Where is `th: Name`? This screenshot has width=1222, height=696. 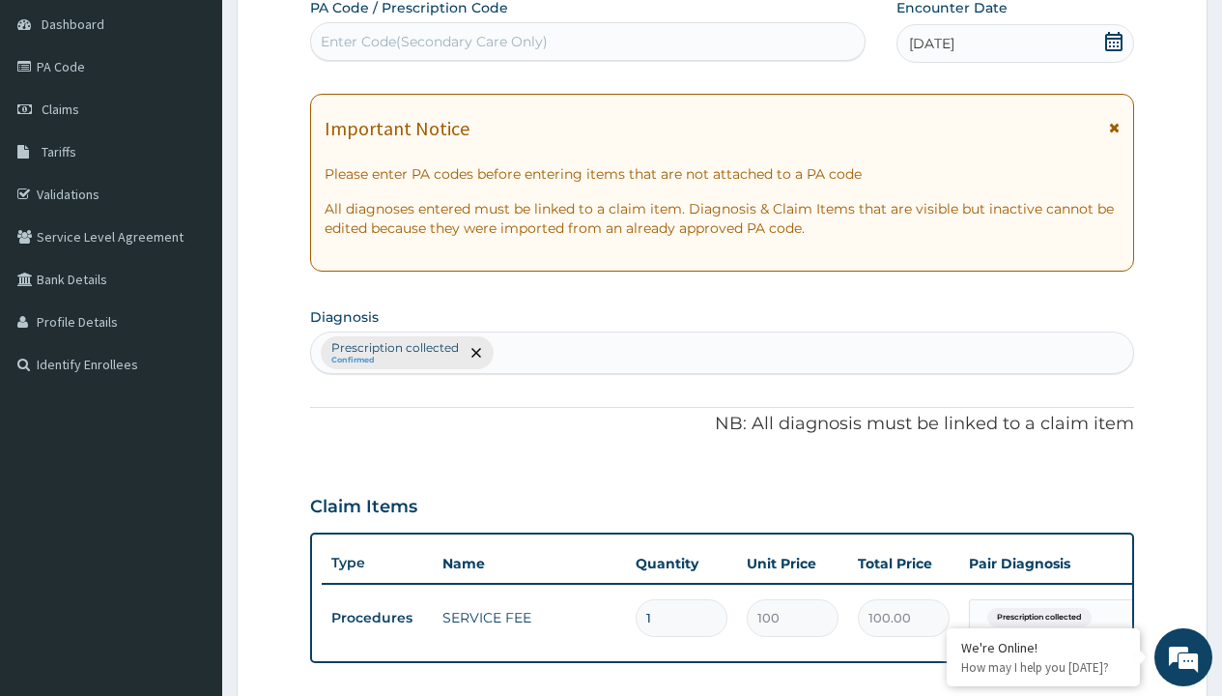 th: Name is located at coordinates (530, 563).